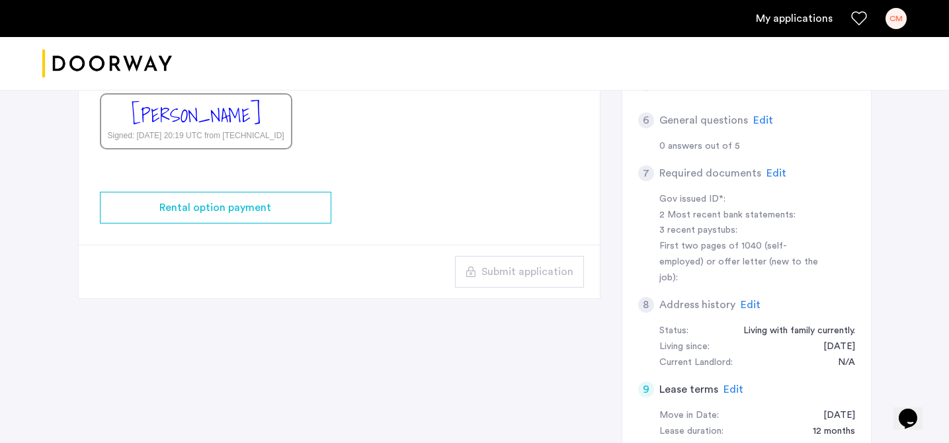  Describe the element at coordinates (527, 272) in the screenshot. I see `span: Submit application` at that location.